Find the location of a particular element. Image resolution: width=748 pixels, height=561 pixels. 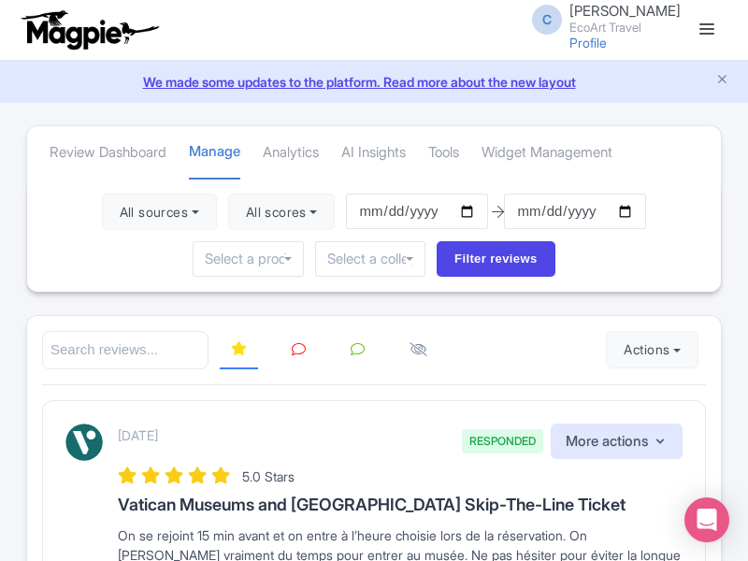

a: Widget Management is located at coordinates (547, 152).